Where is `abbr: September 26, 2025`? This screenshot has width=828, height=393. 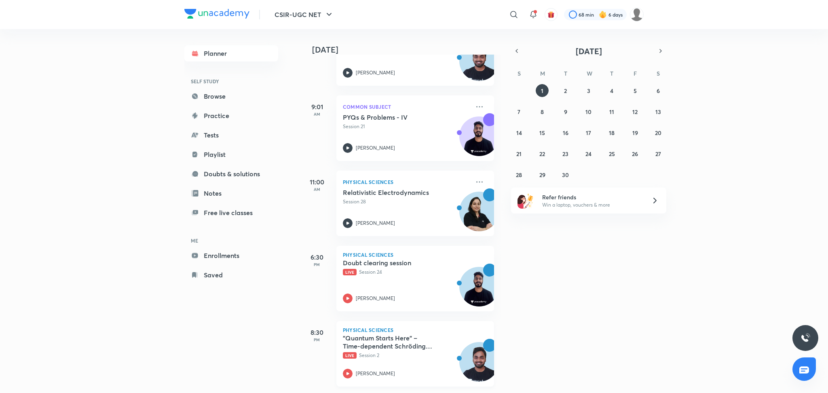
abbr: September 26, 2025 is located at coordinates (634, 154).